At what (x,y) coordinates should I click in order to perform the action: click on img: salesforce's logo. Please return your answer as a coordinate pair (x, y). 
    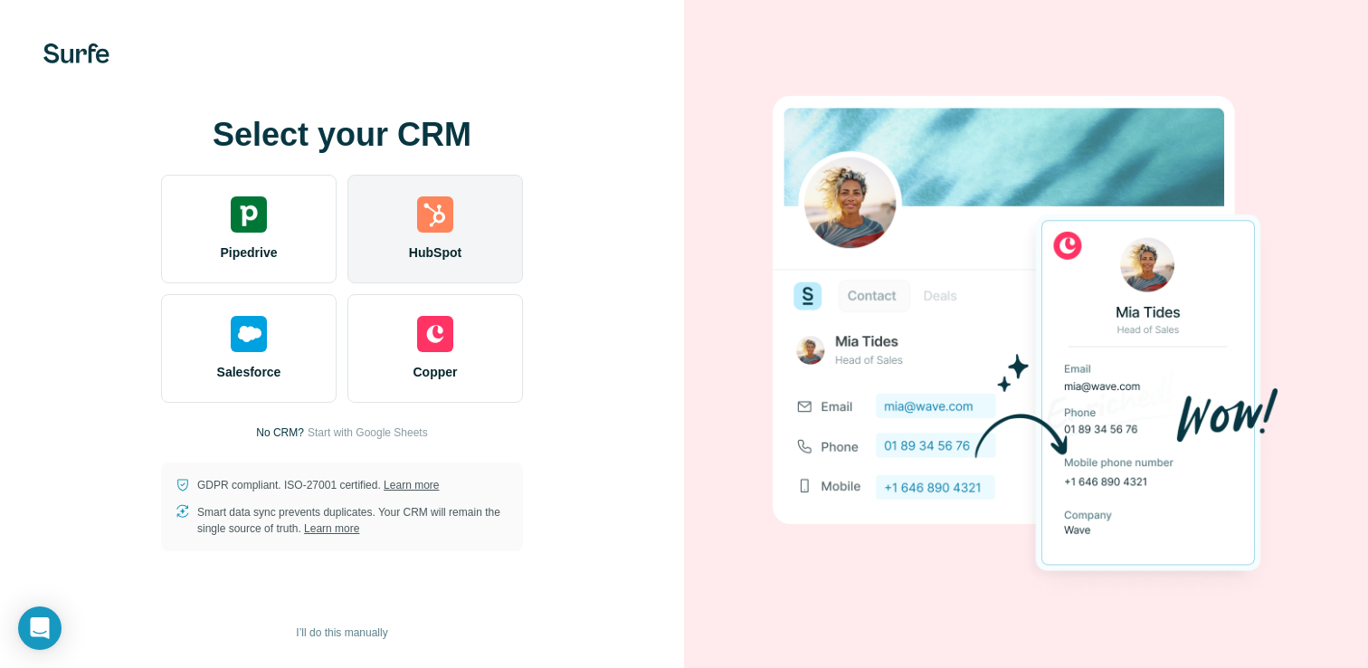
    Looking at the image, I should click on (249, 334).